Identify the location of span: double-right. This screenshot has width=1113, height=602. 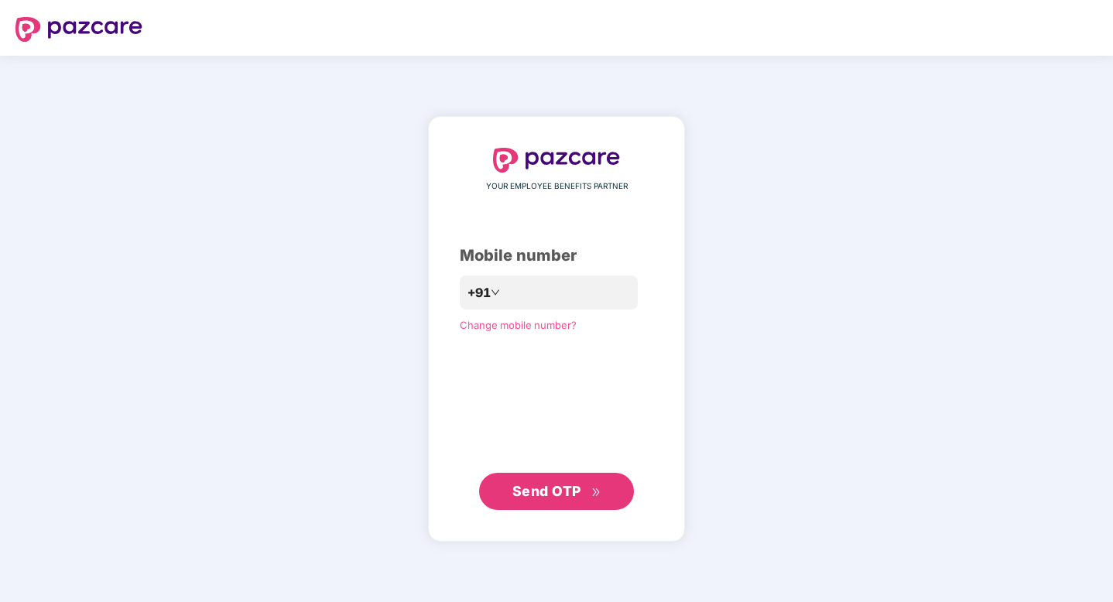
(596, 492).